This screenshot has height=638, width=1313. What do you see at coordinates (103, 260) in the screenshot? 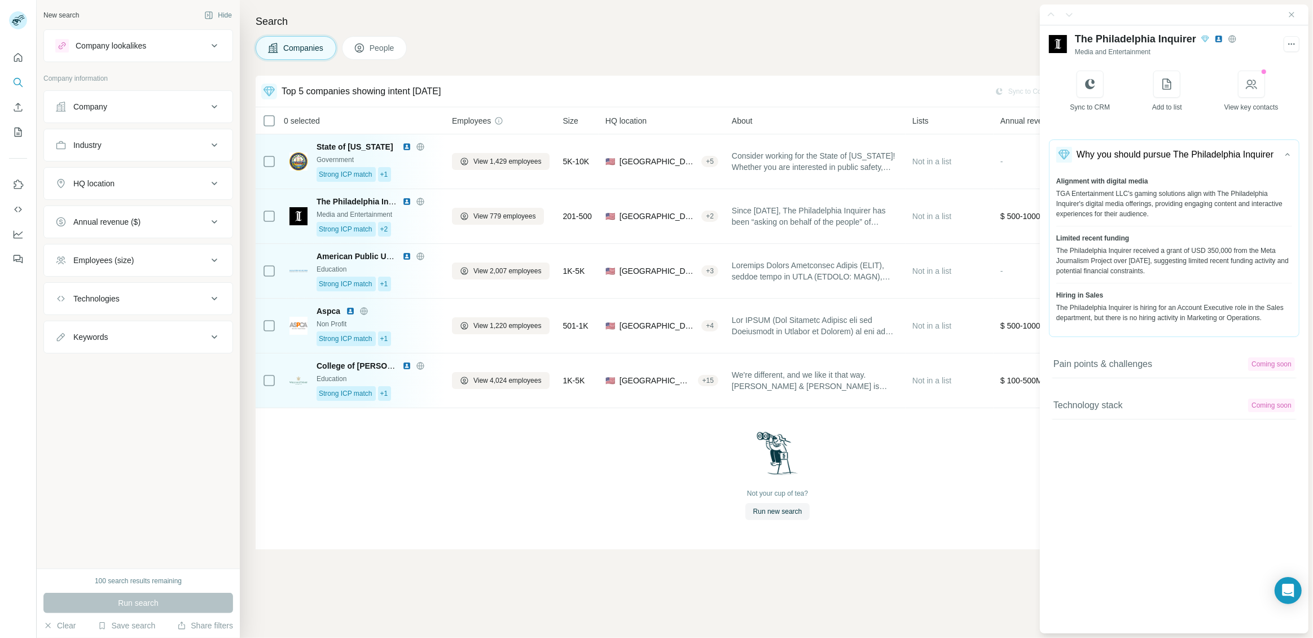
I see `div: Employees (size)` at bounding box center [103, 260].